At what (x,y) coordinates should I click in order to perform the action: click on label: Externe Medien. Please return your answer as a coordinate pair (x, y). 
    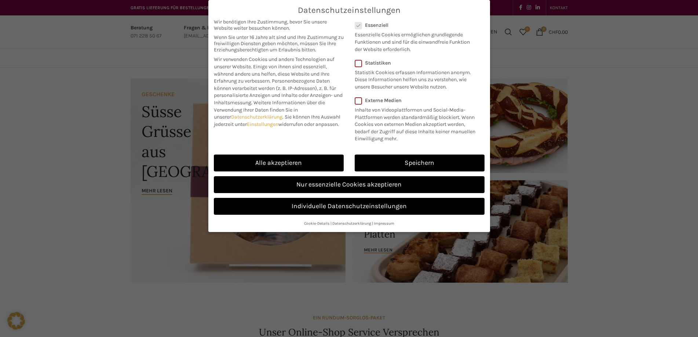
    Looking at the image, I should click on (417, 100).